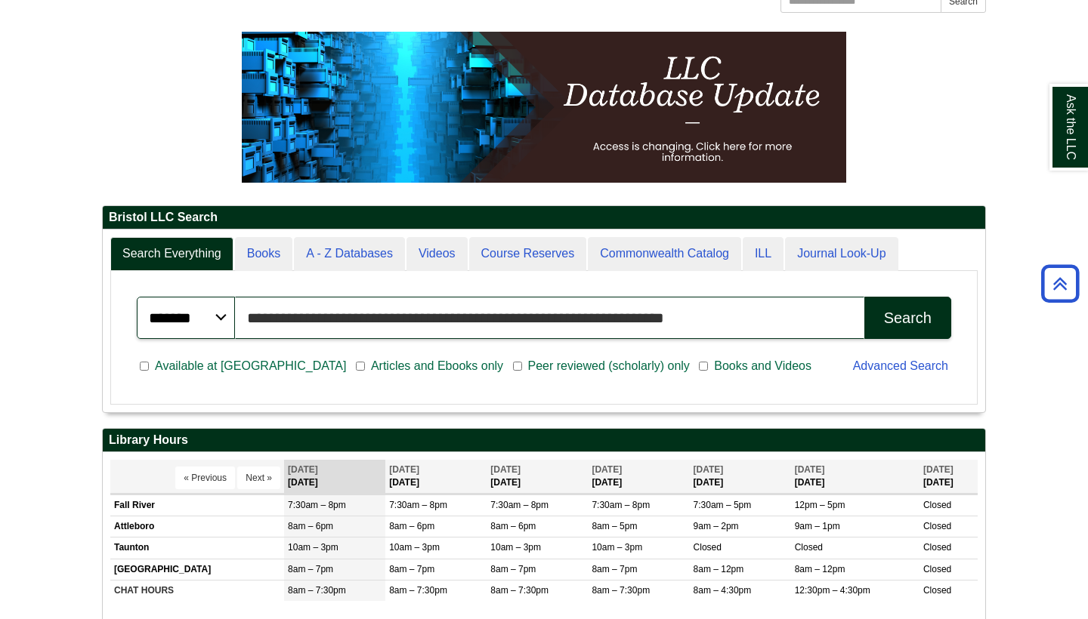  I want to click on td: Taunton, so click(197, 548).